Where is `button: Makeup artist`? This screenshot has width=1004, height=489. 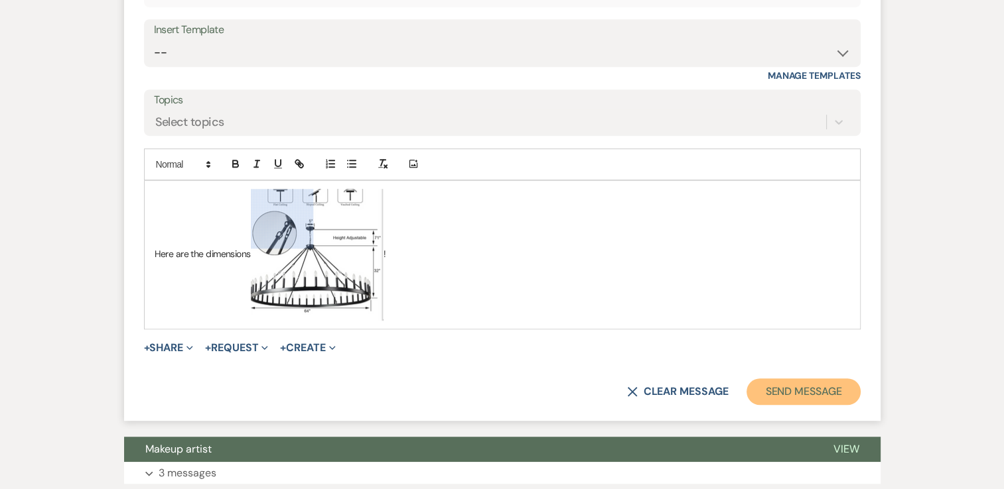 button: Makeup artist is located at coordinates (468, 450).